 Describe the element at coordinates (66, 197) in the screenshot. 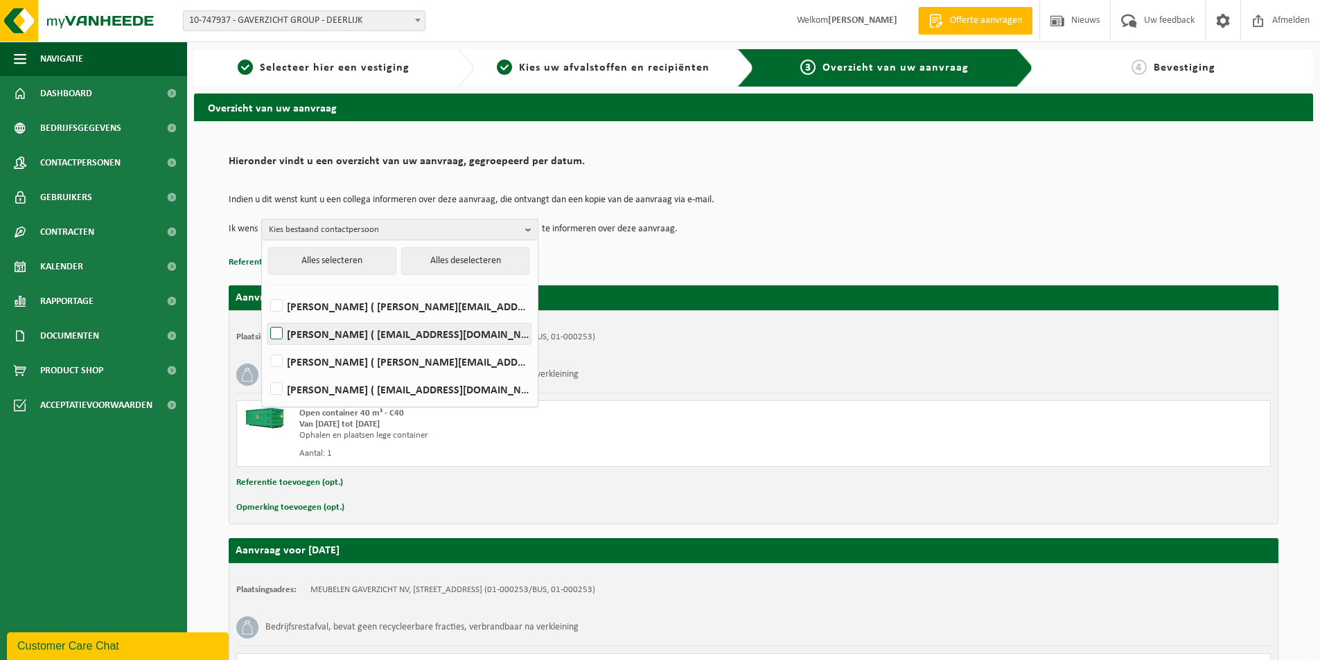

I see `span: Gebruikers` at that location.